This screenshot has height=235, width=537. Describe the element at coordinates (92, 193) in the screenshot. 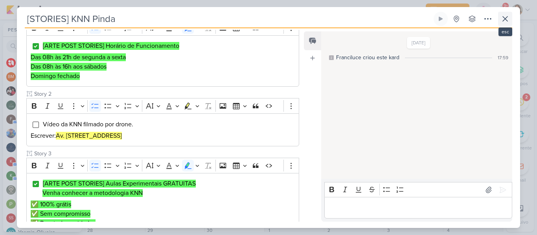

I see `mark: Venha conhecer a metodologia KNN` at that location.